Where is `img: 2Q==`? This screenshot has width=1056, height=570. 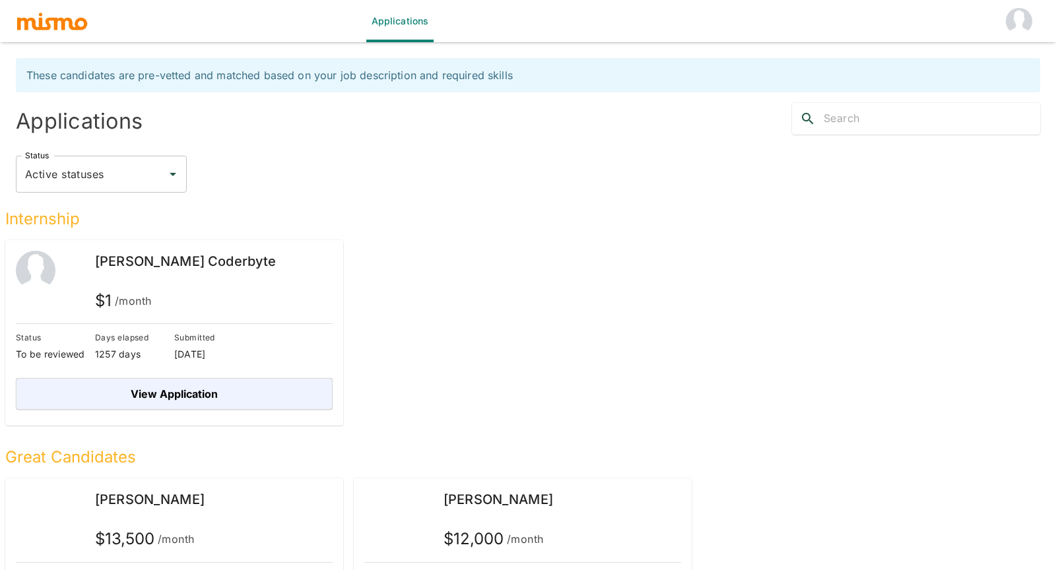
img: 2Q== is located at coordinates (36, 271).